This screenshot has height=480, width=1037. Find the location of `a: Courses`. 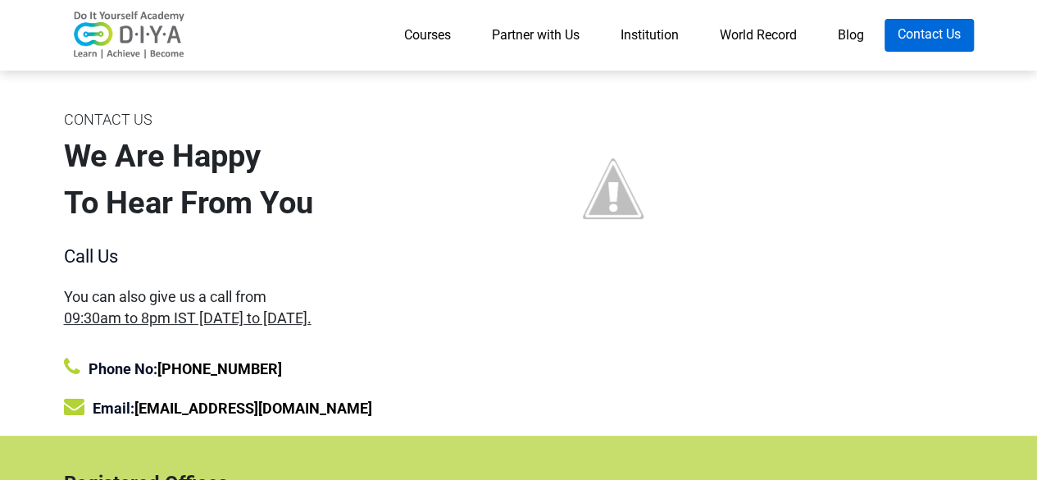

a: Courses is located at coordinates (427, 35).